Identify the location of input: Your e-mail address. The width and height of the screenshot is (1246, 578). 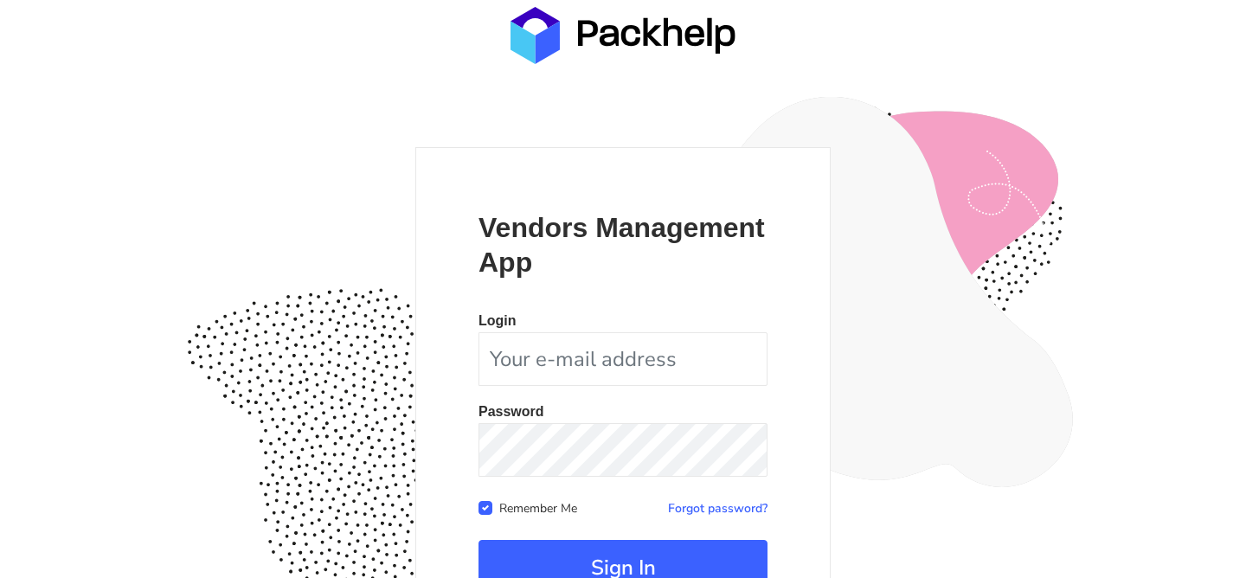
(623, 359).